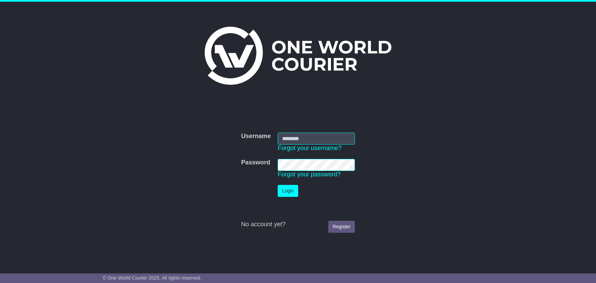 The height and width of the screenshot is (283, 596). I want to click on a: Forgot your password?, so click(309, 174).